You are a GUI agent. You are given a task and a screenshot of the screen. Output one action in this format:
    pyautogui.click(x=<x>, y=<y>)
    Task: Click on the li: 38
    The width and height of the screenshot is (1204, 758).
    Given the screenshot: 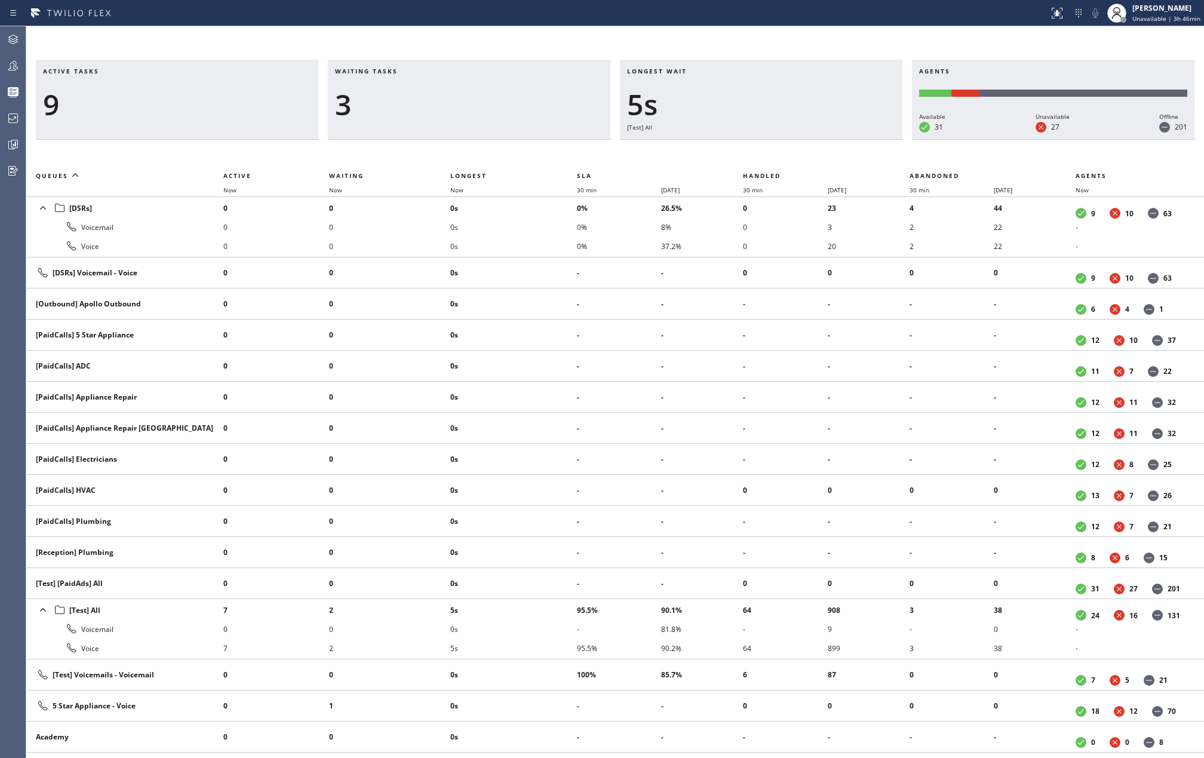 What is the action you would take?
    pyautogui.click(x=1035, y=610)
    